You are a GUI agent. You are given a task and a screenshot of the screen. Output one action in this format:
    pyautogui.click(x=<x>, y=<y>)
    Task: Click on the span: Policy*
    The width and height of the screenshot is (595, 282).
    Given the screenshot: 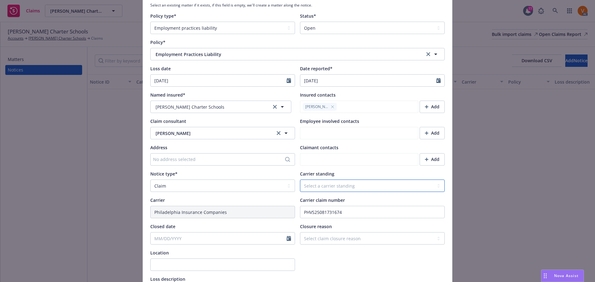 What is the action you would take?
    pyautogui.click(x=158, y=42)
    